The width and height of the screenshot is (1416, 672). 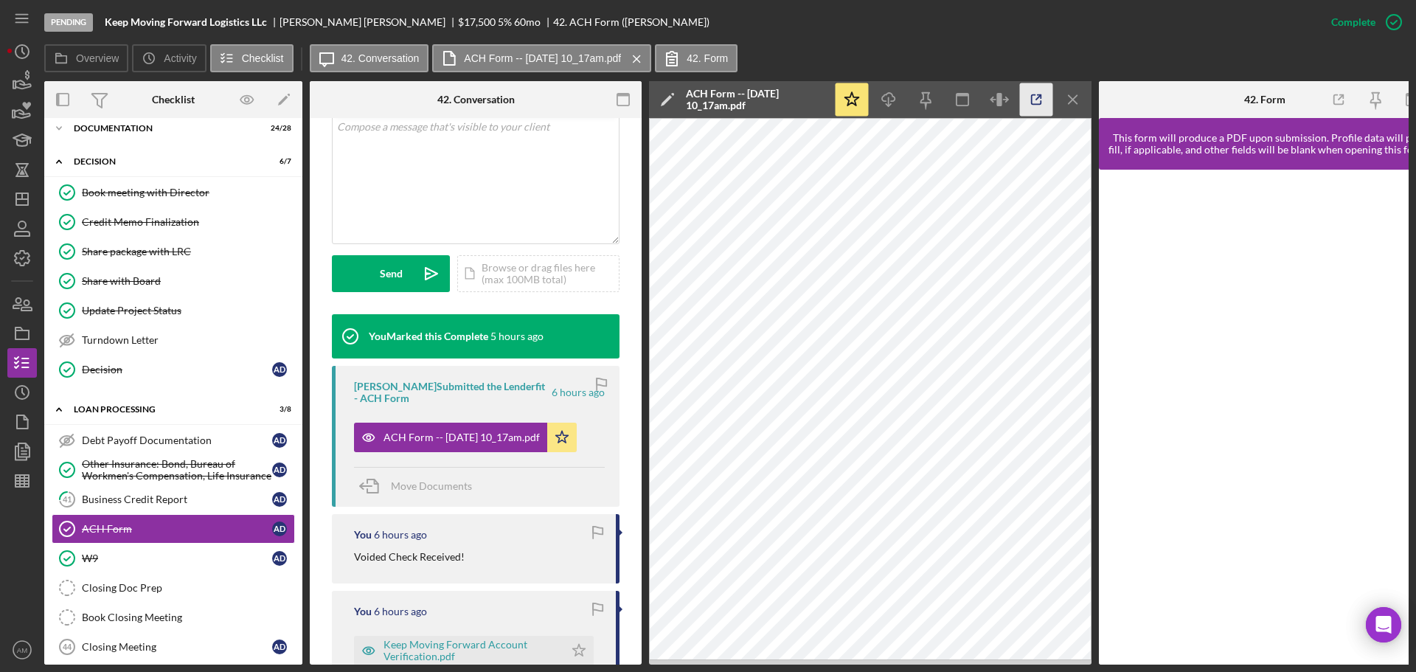 What do you see at coordinates (177, 470) in the screenshot?
I see `div: Other Insurance: Bond, Bureau of Workmen's Compensation, Life Insurance` at bounding box center [177, 470].